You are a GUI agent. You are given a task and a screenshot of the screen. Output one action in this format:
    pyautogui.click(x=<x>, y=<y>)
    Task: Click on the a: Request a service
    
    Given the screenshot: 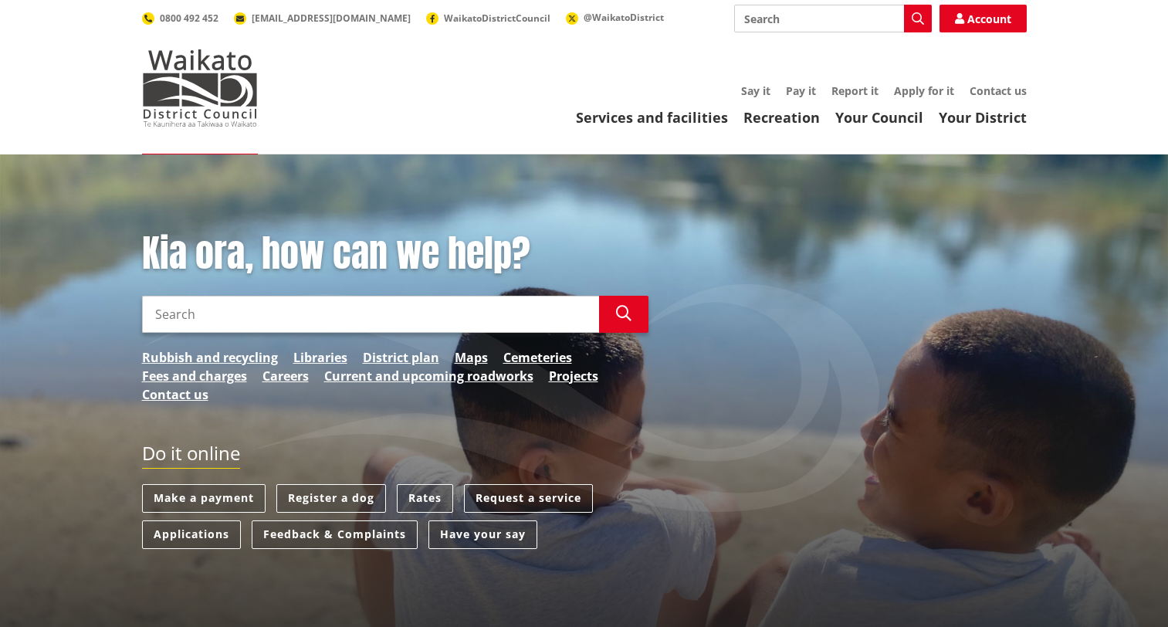 What is the action you would take?
    pyautogui.click(x=528, y=498)
    